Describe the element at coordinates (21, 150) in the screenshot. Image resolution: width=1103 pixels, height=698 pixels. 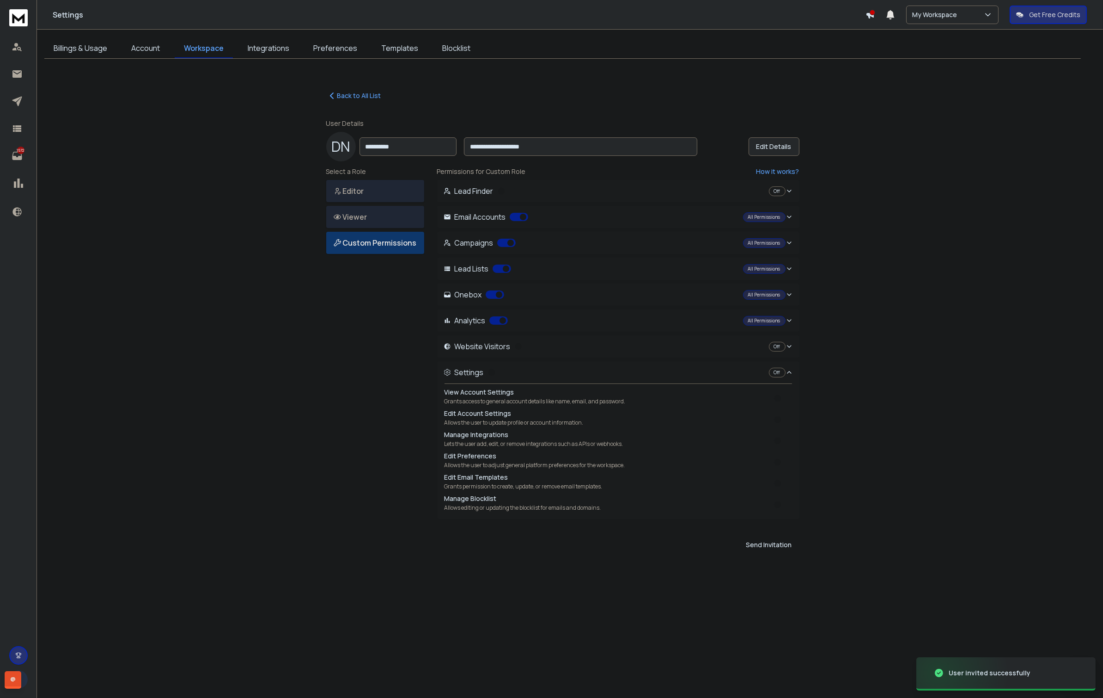
I see `p: 1572` at that location.